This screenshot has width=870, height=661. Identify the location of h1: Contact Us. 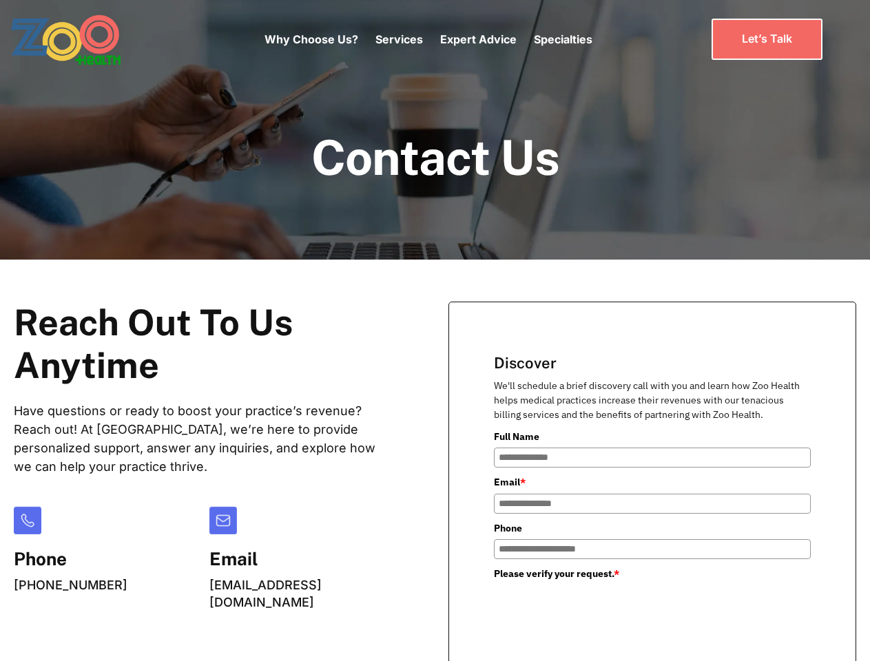
(435, 157).